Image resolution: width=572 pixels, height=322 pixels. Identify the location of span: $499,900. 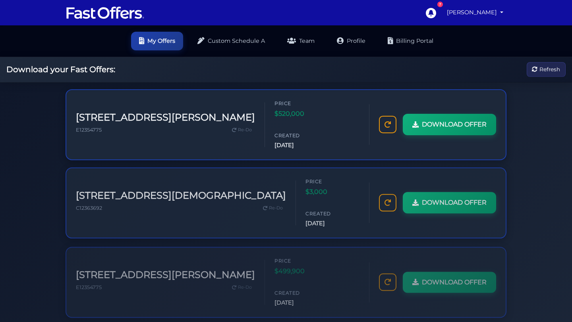
(298, 268).